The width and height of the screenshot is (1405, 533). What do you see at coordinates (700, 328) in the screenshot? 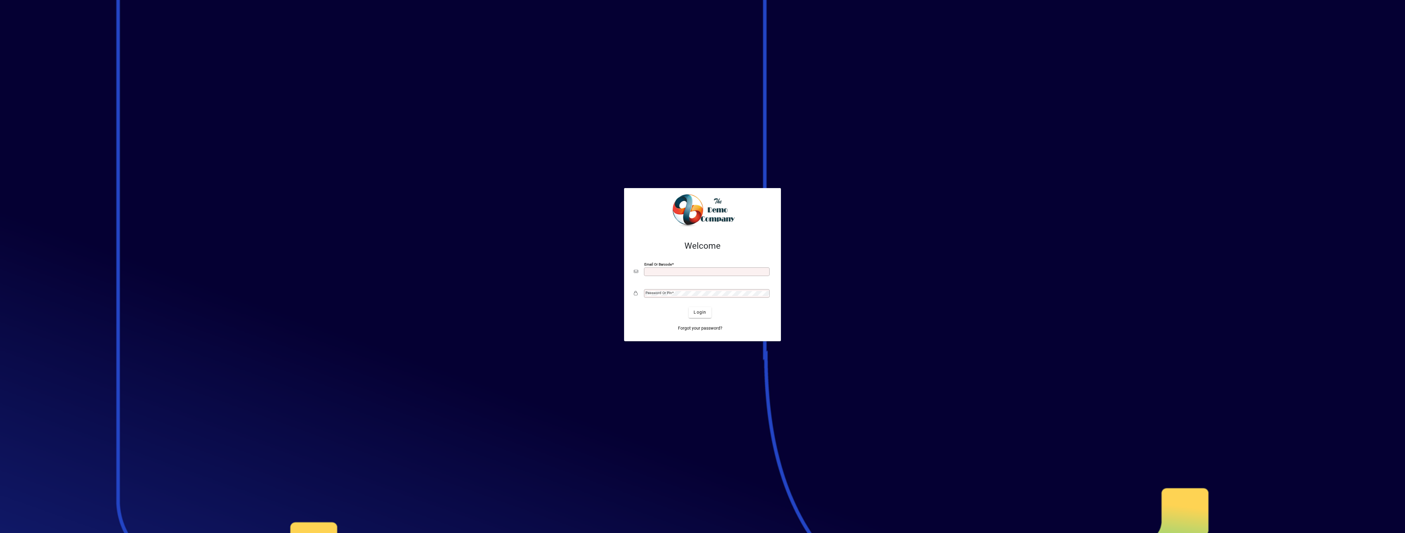
I see `span: Forgot your password?` at bounding box center [700, 328].